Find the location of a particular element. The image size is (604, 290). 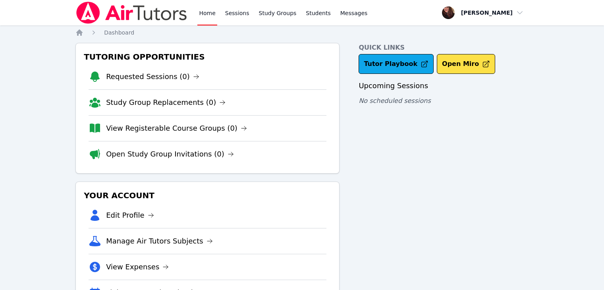

a: Open Study Group Invitations (0) is located at coordinates (170, 154).